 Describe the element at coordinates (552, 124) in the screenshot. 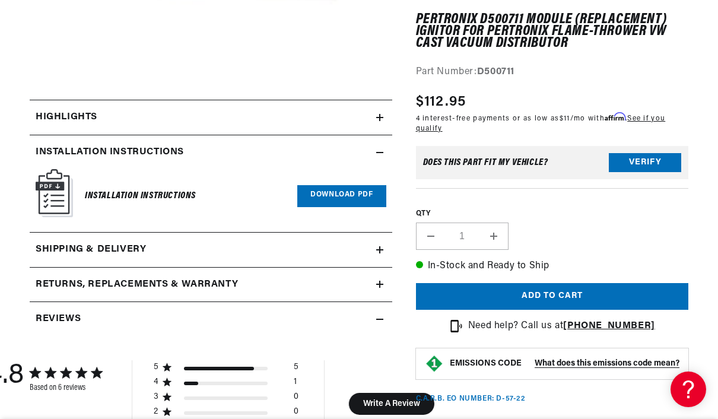

I see `p: 4 interest-free payments or as low as /mo with .` at that location.